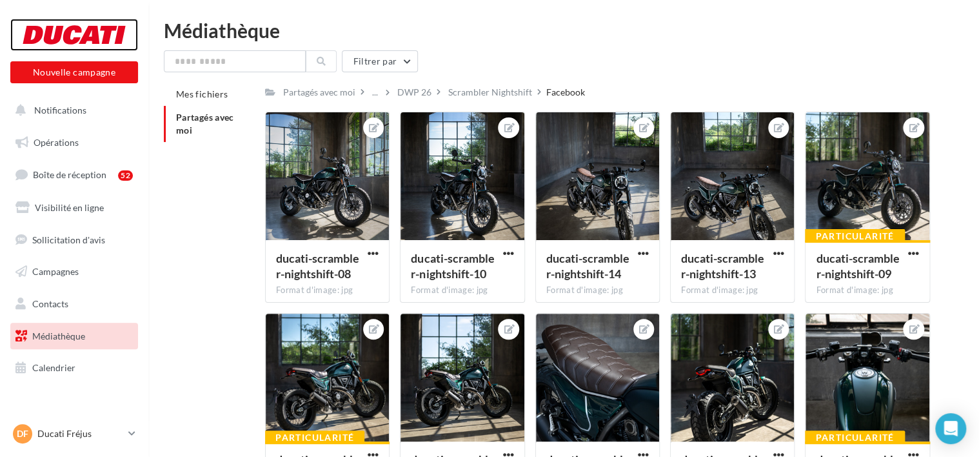 The width and height of the screenshot is (979, 457). What do you see at coordinates (56, 142) in the screenshot?
I see `span: Opérations` at bounding box center [56, 142].